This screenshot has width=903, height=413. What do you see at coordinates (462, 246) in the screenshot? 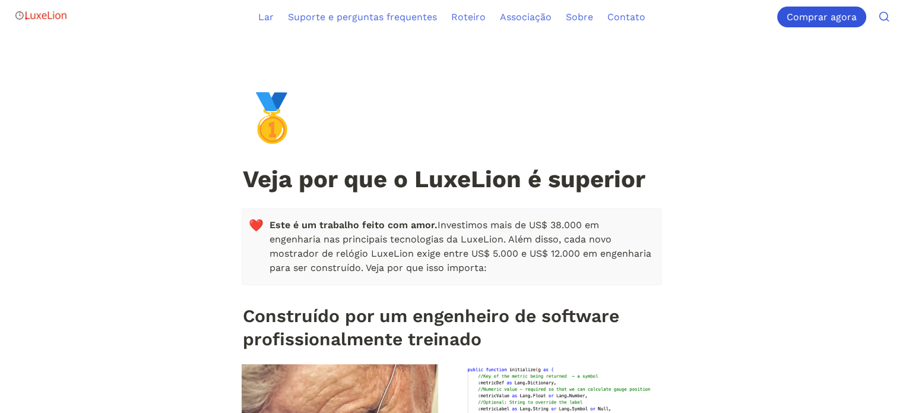
I see `font: Investimos mais de US$ 38.000 em engenharia nas principais tecnologias da LuxeLion. Além disso, c...` at bounding box center [462, 246].